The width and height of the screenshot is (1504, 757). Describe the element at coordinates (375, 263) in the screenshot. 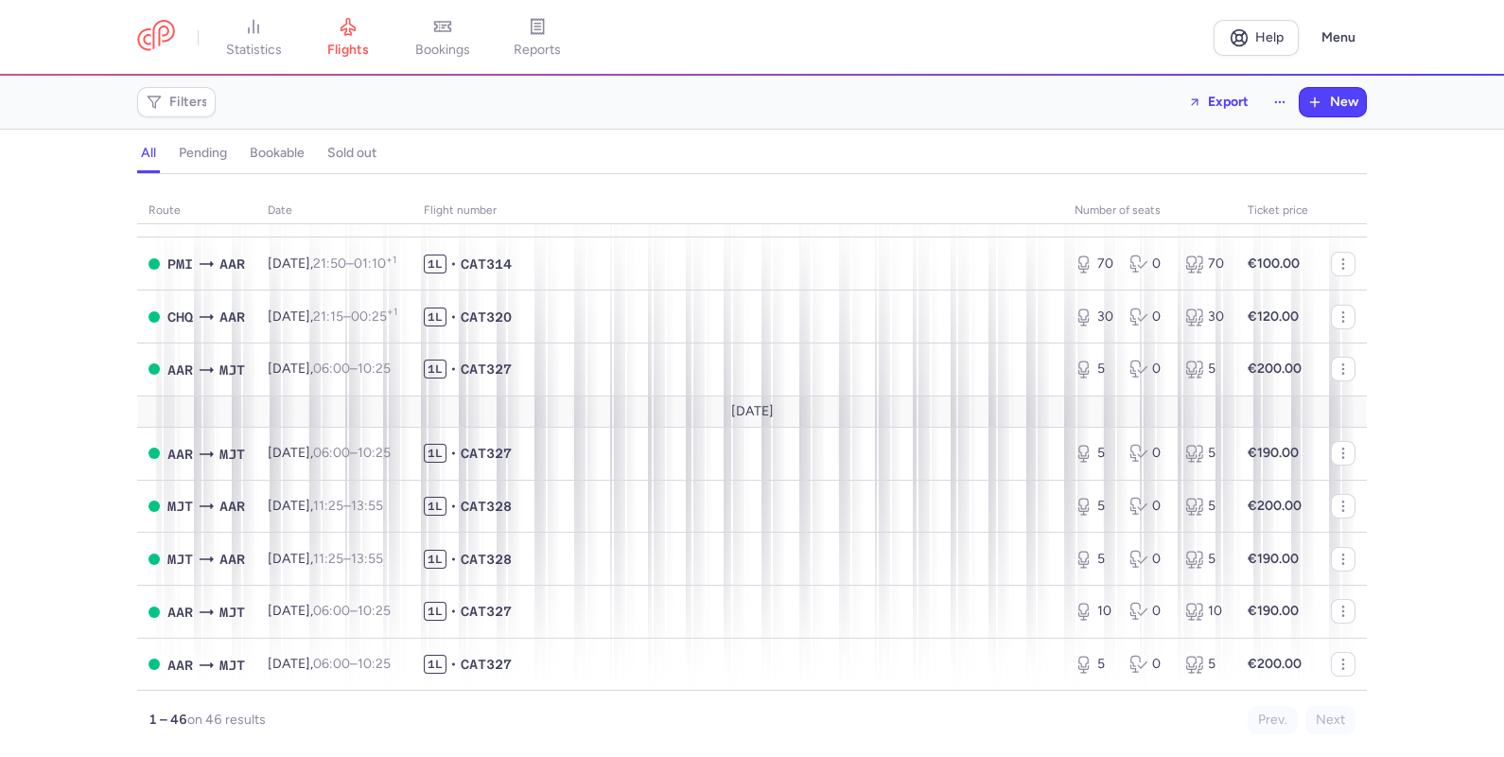

I see `time: 01:10` at that location.